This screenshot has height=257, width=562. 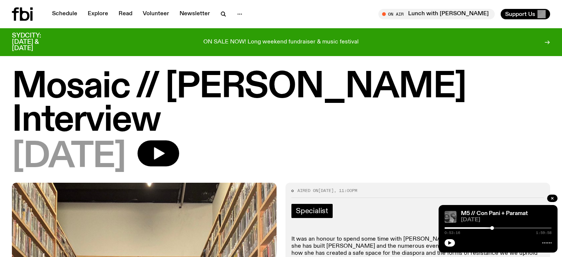 What do you see at coordinates (452, 233) in the screenshot?
I see `span: 0:53:16` at bounding box center [452, 233].